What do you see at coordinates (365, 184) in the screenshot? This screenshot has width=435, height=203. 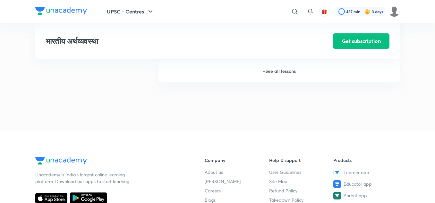 I see `a: Educator app` at bounding box center [365, 184].